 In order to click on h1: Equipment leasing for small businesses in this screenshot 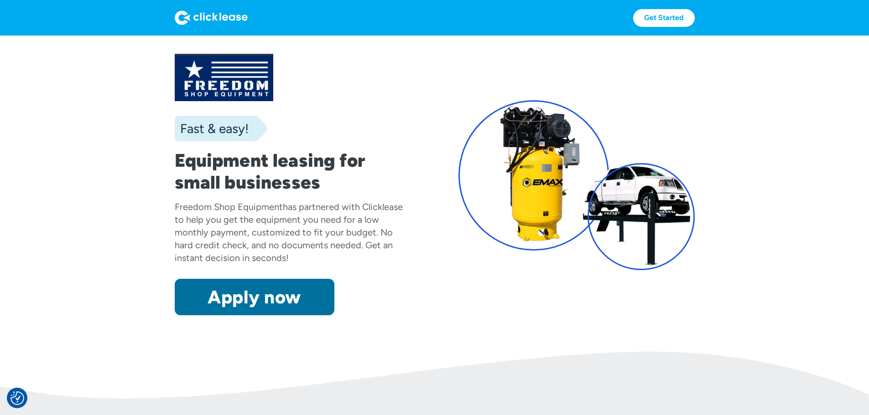, I will do `click(293, 171)`.